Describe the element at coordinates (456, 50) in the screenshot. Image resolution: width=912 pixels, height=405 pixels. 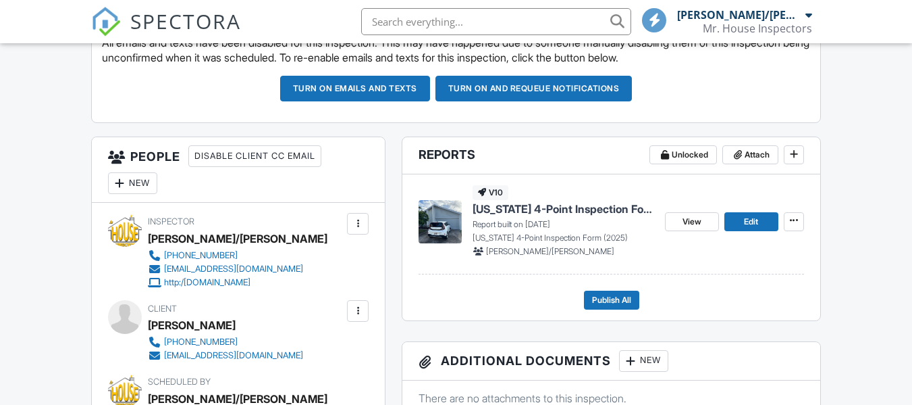
I see `p: All emails and texts have been disabled for this inspection. This may have happened due to someon...` at that location.